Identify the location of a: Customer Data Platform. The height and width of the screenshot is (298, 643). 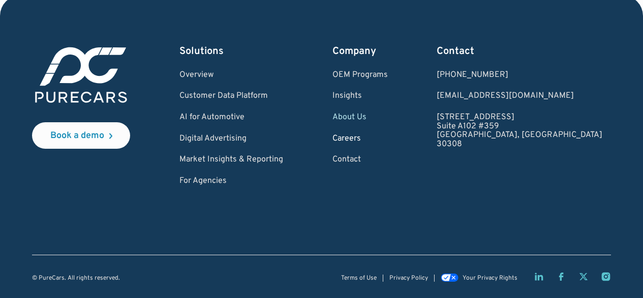
(231, 96).